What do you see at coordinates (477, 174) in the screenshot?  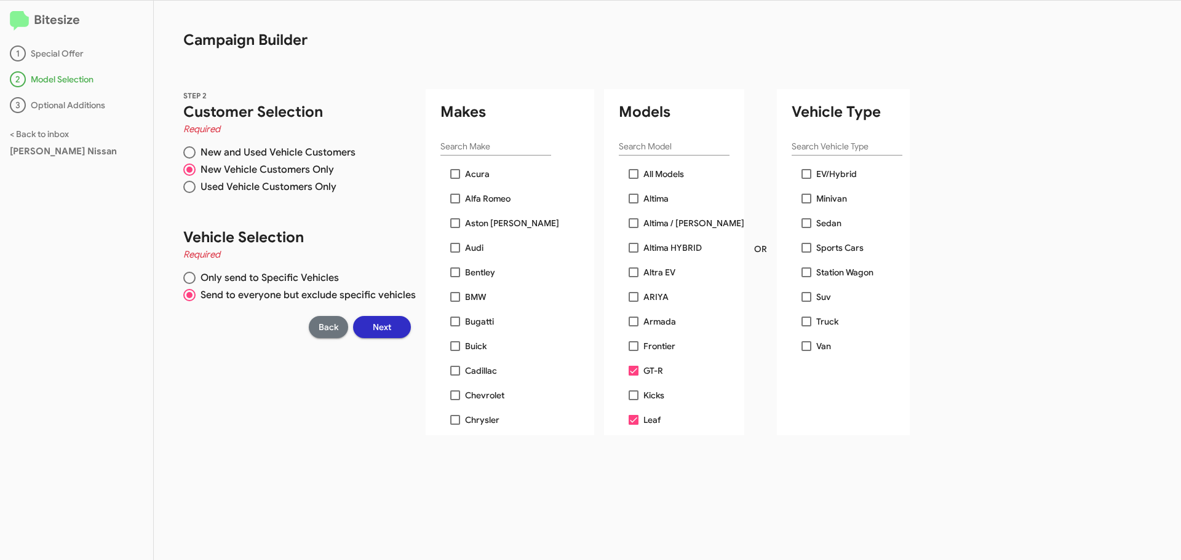 I see `span: Acura` at bounding box center [477, 174].